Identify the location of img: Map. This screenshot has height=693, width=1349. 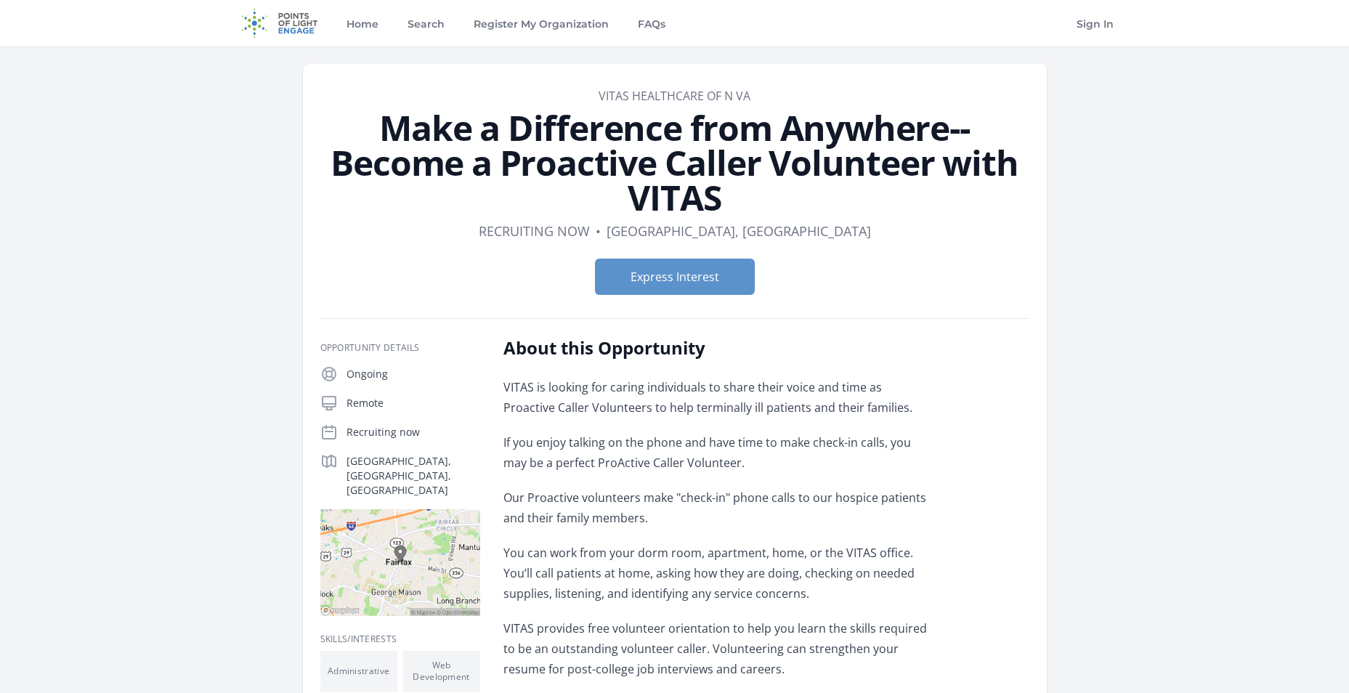
(400, 562).